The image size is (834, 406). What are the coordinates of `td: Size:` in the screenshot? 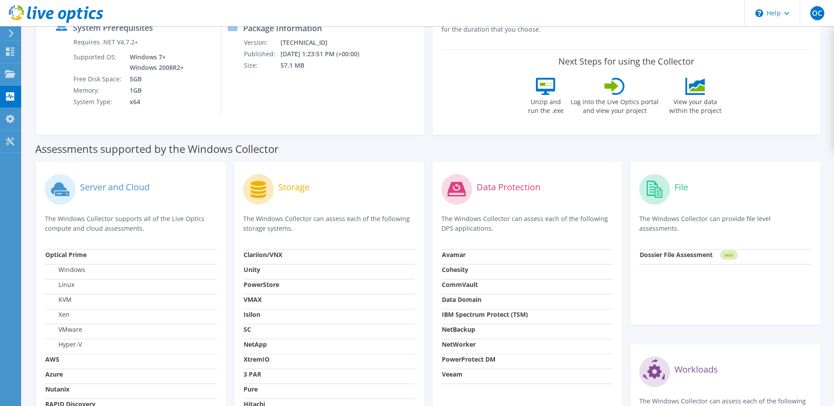 It's located at (261, 65).